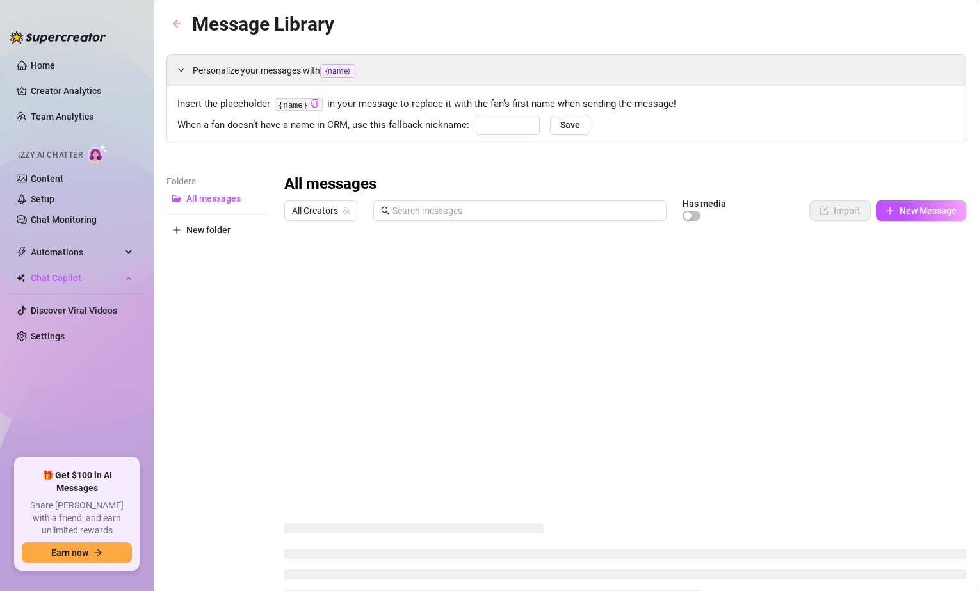  What do you see at coordinates (43, 65) in the screenshot?
I see `a: Home` at bounding box center [43, 65].